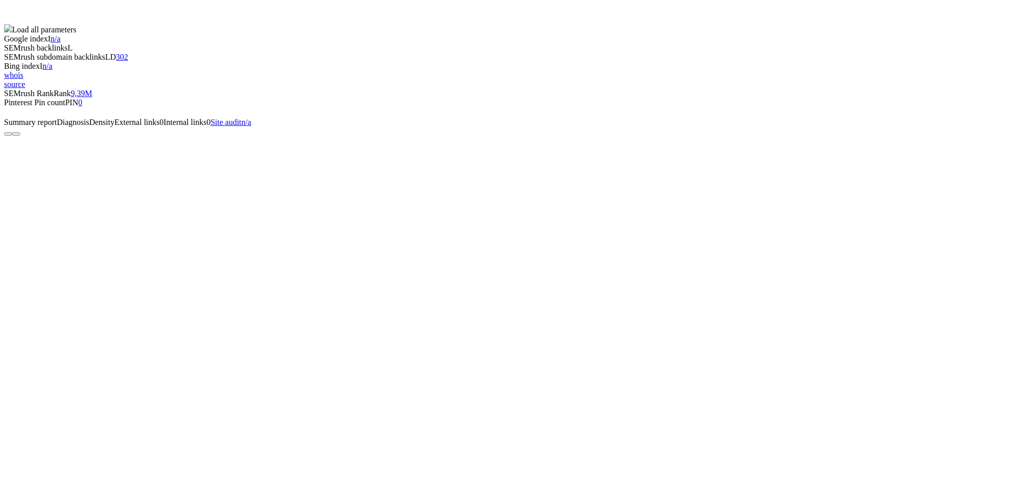 The width and height of the screenshot is (1036, 480). Describe the element at coordinates (136, 122) in the screenshot. I see `span: External links` at that location.